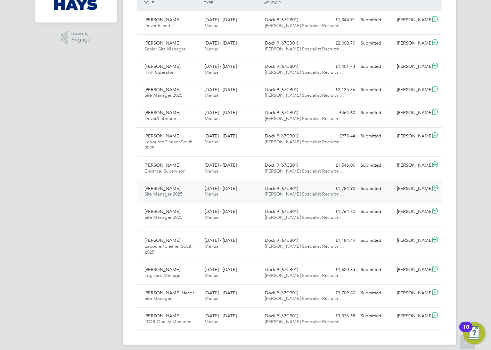 Image resolution: width=491 pixels, height=350 pixels. Describe the element at coordinates (466, 331) in the screenshot. I see `div: 10` at that location.